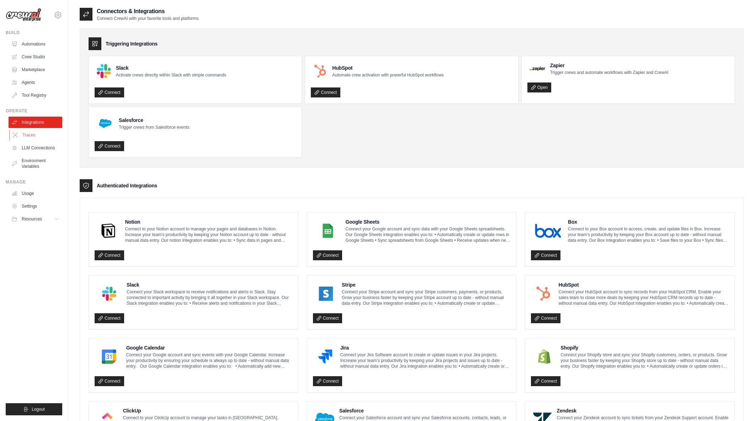 The height and width of the screenshot is (421, 755). What do you see at coordinates (426, 285) in the screenshot?
I see `h4: Stripe` at bounding box center [426, 285].